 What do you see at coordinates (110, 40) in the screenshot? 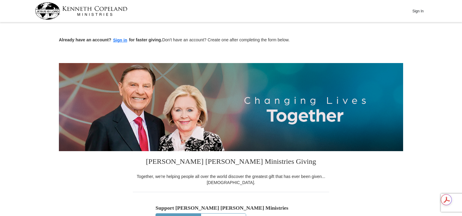
I see `strong: Already have an account? for faster giving.` at bounding box center [110, 40].